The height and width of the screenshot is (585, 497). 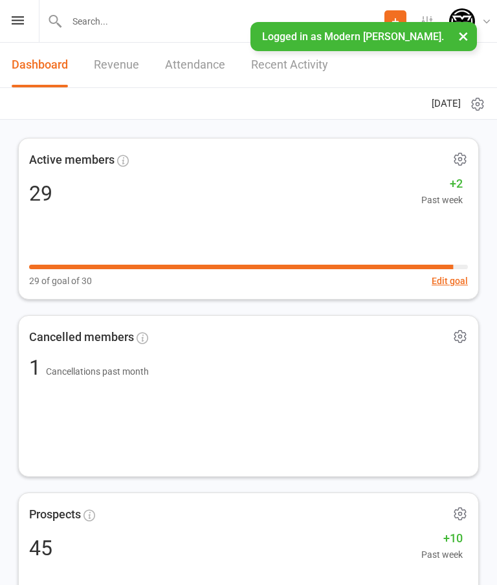 What do you see at coordinates (82, 337) in the screenshot?
I see `span: Cancelled members` at bounding box center [82, 337].